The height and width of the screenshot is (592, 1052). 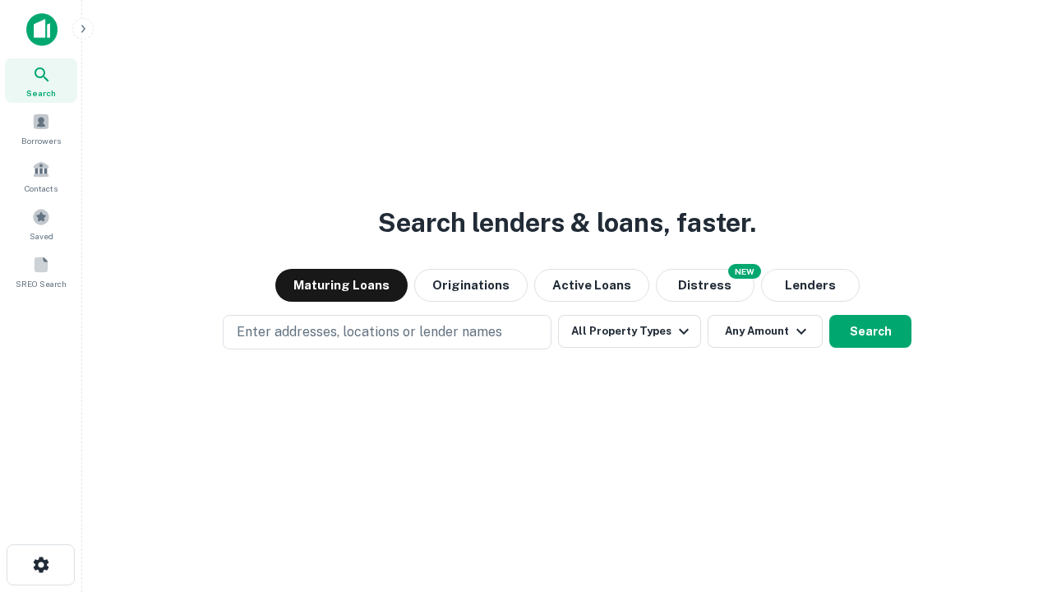 What do you see at coordinates (341, 285) in the screenshot?
I see `button: Maturing Loans` at bounding box center [341, 285].